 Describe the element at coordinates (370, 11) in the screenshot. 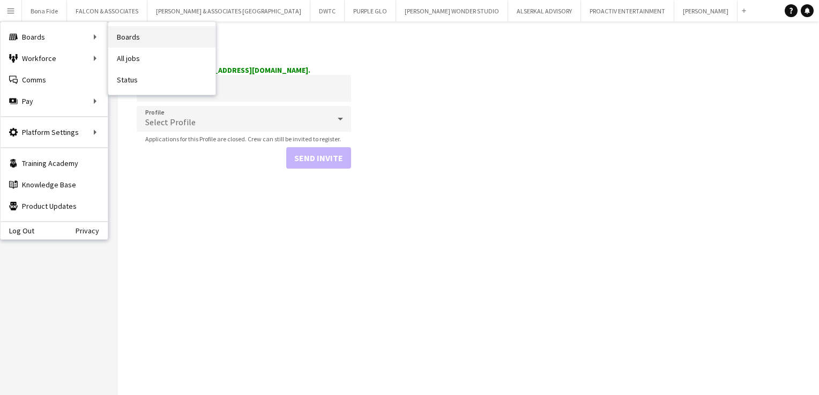

I see `button: PURPLE GLO` at that location.